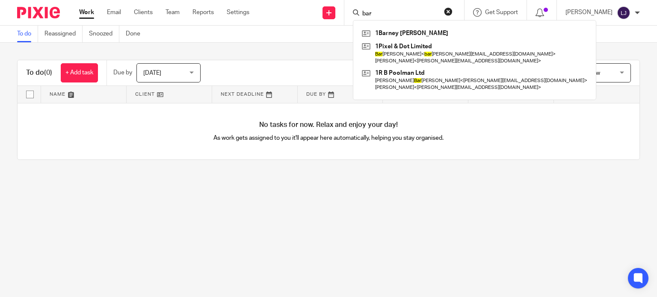  Describe the element at coordinates (203, 12) in the screenshot. I see `a: Reports` at that location.